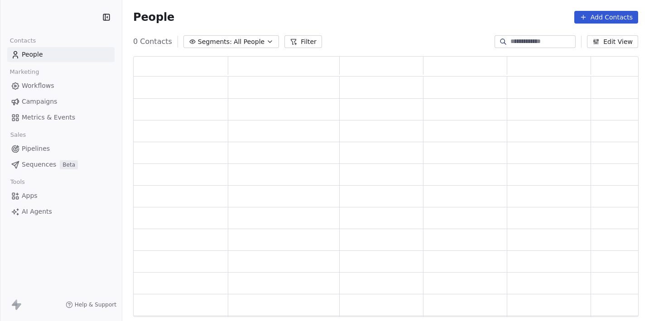 The width and height of the screenshot is (649, 321). Describe the element at coordinates (61, 149) in the screenshot. I see `a: Pipelines` at that location.